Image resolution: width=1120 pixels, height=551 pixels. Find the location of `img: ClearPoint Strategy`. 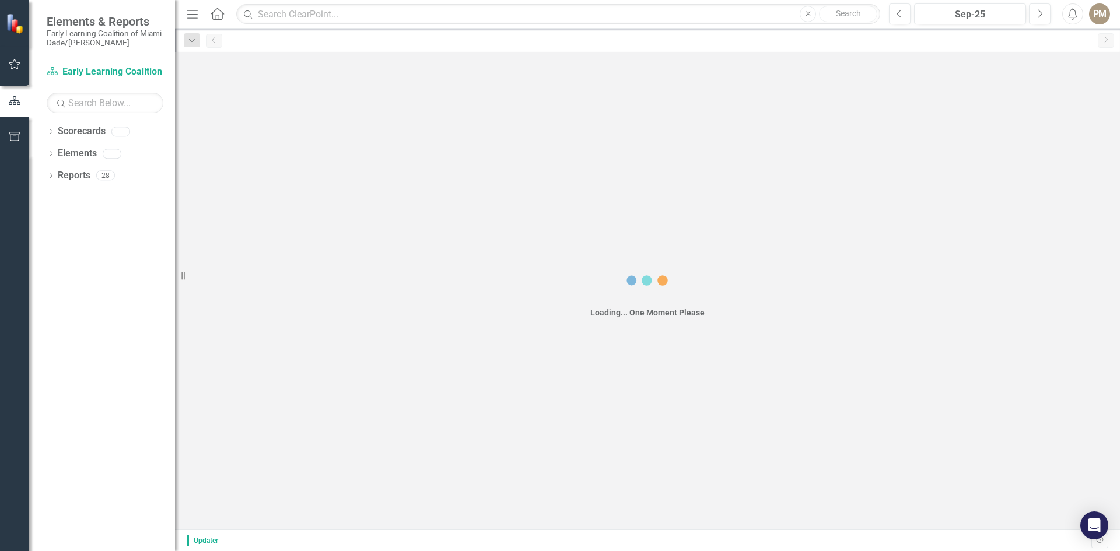

img: ClearPoint Strategy is located at coordinates (16, 23).